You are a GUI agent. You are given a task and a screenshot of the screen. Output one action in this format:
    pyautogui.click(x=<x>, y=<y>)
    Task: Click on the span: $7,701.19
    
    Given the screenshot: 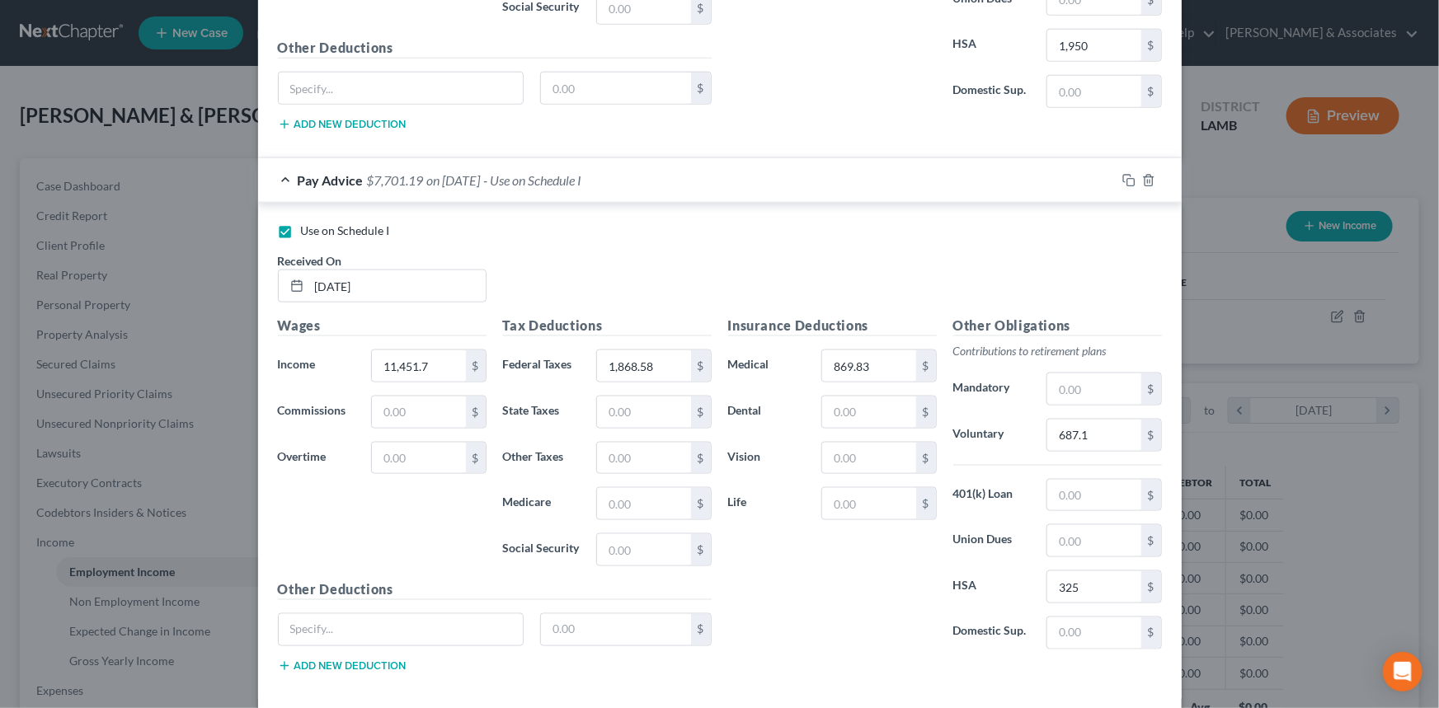 What is the action you would take?
    pyautogui.click(x=395, y=180)
    